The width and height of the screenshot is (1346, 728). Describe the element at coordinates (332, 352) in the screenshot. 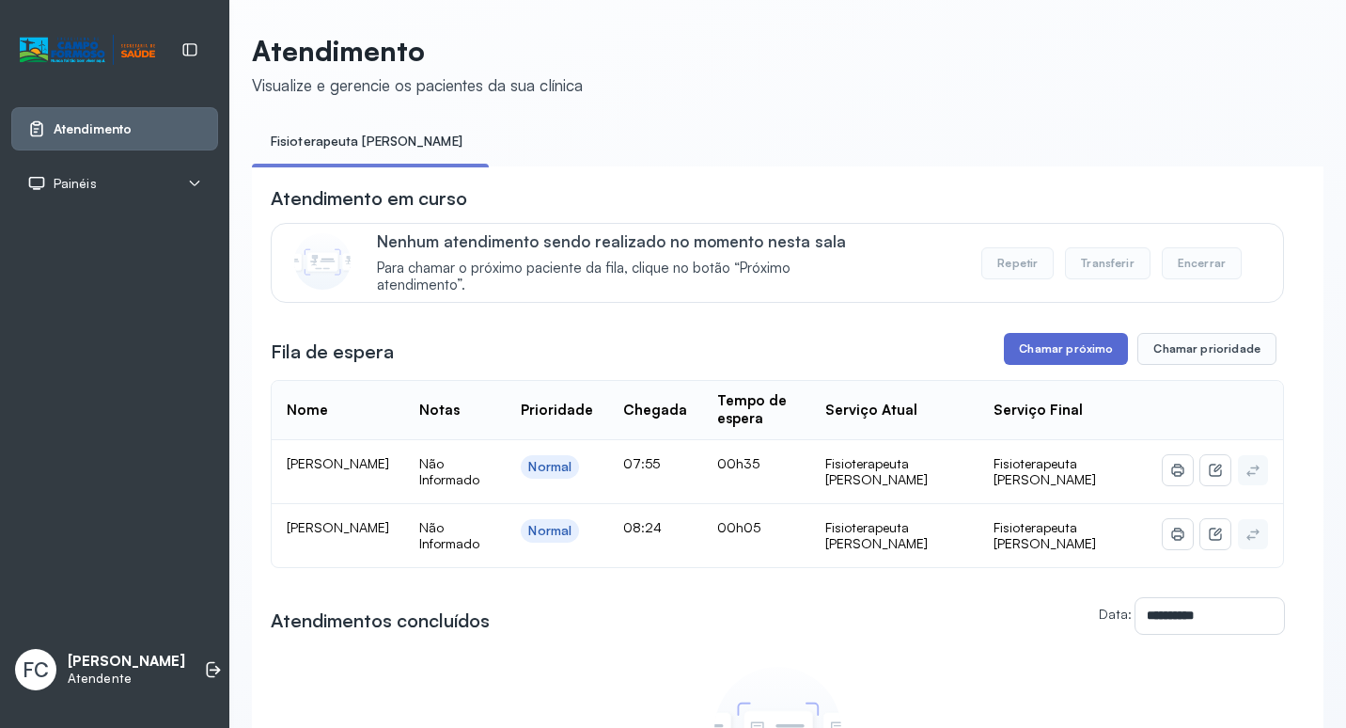

I see `h3: Fila de espera` at that location.